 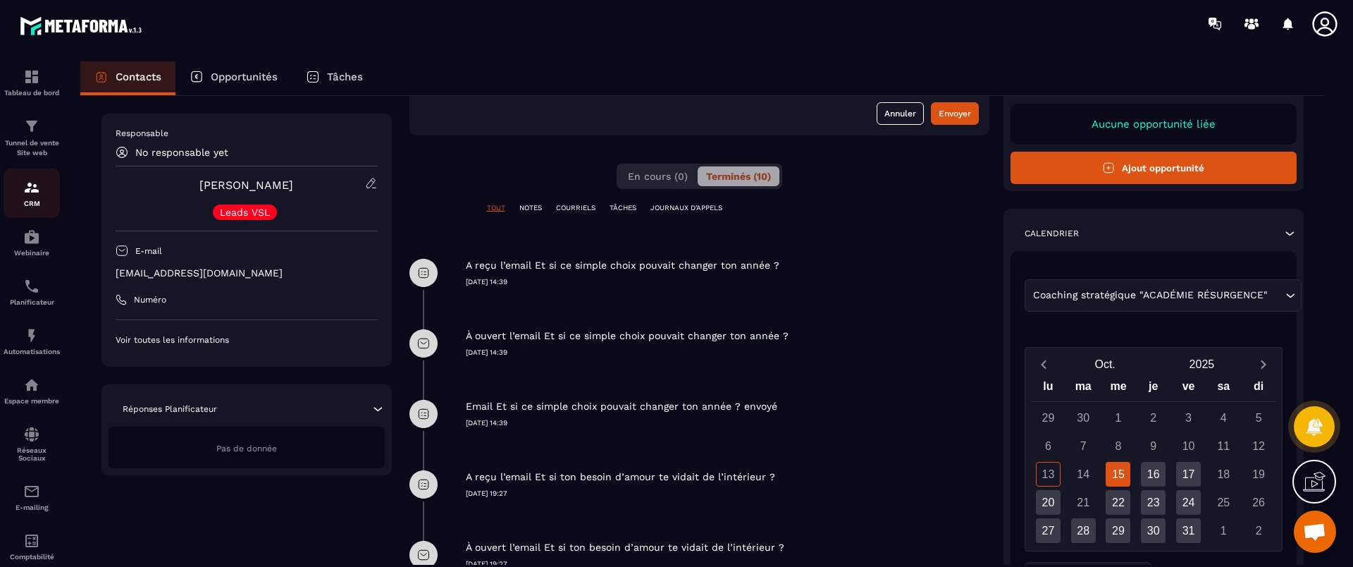 What do you see at coordinates (1259, 445) in the screenshot?
I see `div: 12` at bounding box center [1259, 445].